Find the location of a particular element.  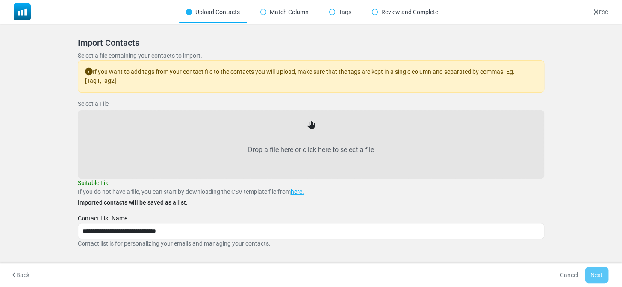

div: If you want to add tags from your contact file to the contacts you will upload, make sure that th... is located at coordinates (311, 76).